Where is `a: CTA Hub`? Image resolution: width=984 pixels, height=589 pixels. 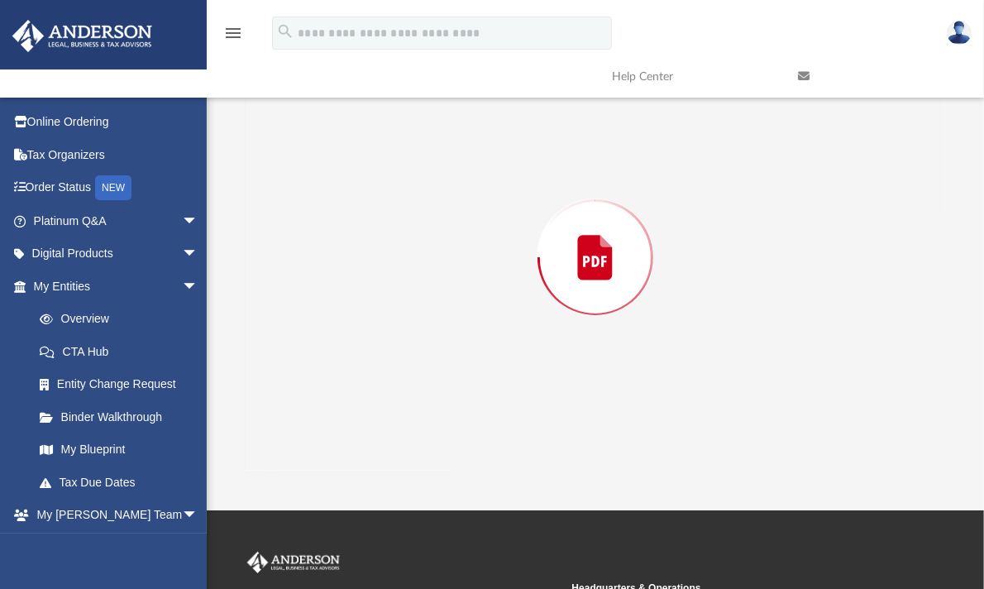
a: CTA Hub is located at coordinates (123, 351).